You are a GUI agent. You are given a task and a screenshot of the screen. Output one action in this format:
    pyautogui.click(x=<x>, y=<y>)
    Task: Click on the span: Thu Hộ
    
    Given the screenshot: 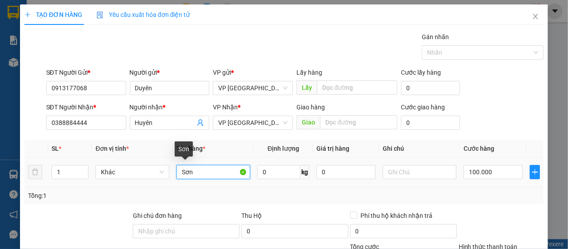 What is the action you would take?
    pyautogui.click(x=251, y=215)
    